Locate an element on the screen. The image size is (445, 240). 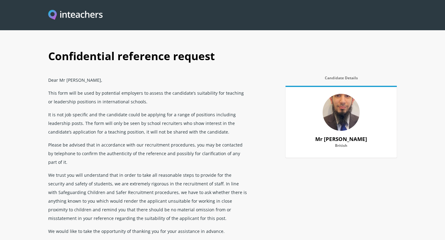
h1: Confidential reference request is located at coordinates (222, 58).